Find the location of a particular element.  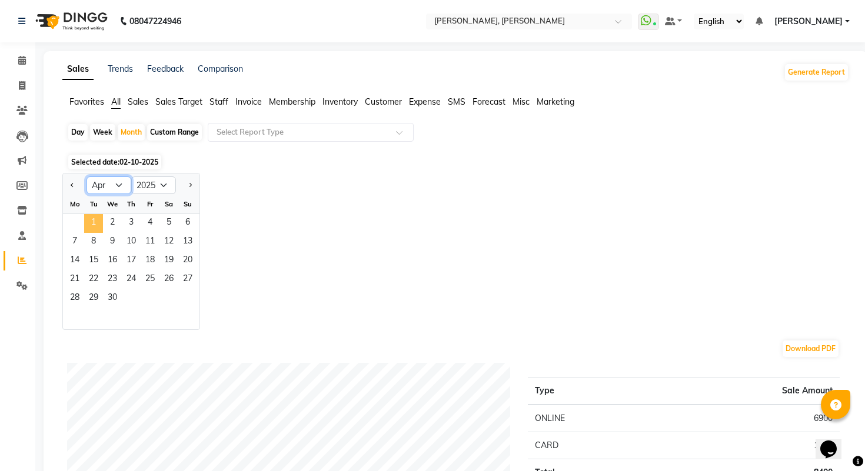

div: Week is located at coordinates (102, 132).